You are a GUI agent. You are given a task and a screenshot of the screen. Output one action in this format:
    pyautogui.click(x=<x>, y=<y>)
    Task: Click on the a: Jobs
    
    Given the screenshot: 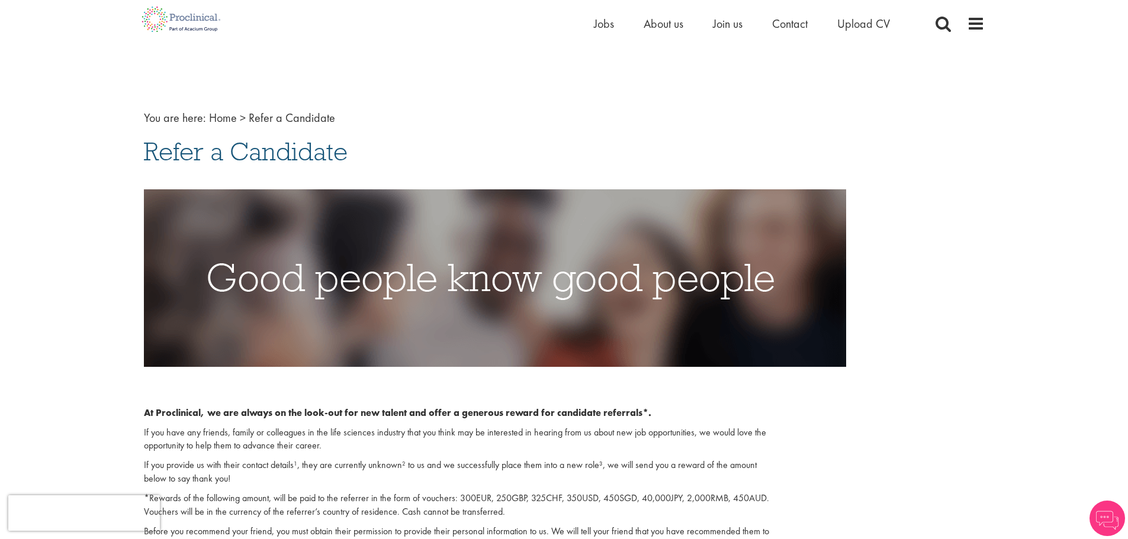 What is the action you would take?
    pyautogui.click(x=604, y=24)
    